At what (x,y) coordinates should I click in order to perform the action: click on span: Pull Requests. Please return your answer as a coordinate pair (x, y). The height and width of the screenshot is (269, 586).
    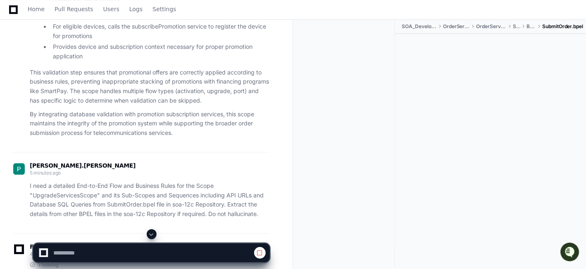
    Looking at the image, I should click on (74, 9).